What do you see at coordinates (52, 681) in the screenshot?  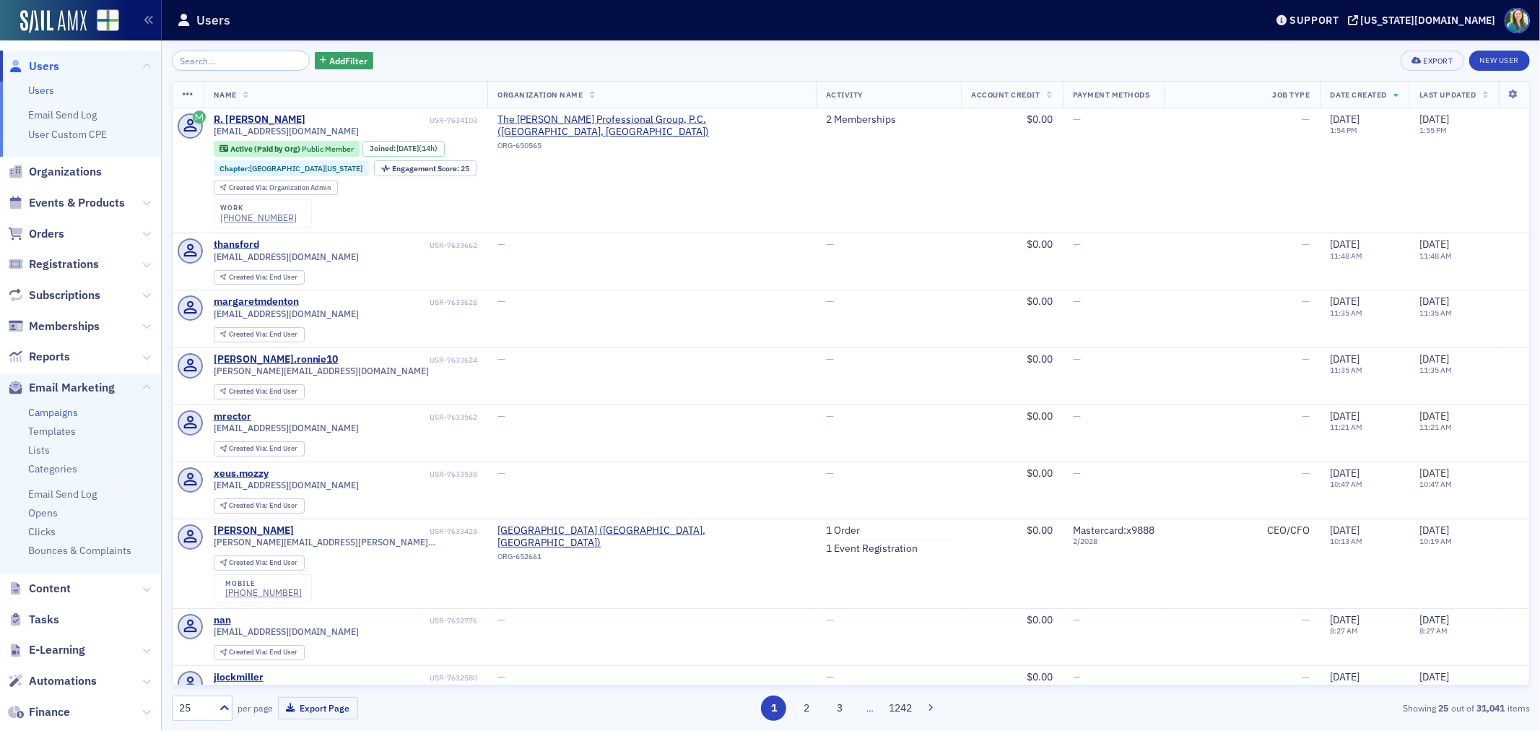 I see `a: Automations` at bounding box center [52, 681].